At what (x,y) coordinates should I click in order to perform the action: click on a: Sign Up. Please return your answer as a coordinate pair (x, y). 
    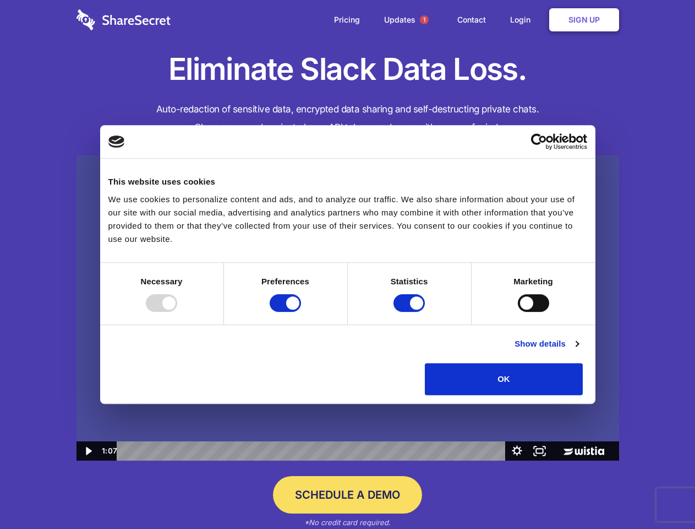
    Looking at the image, I should click on (584, 20).